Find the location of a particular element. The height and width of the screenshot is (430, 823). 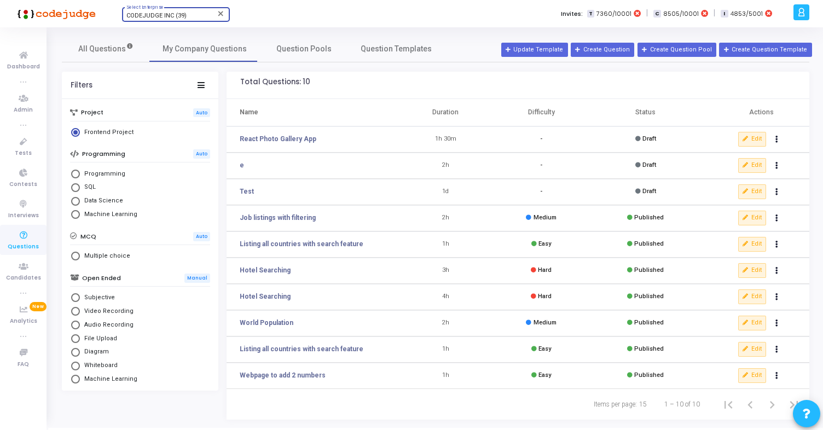

span: My Company Questions is located at coordinates (205, 49).